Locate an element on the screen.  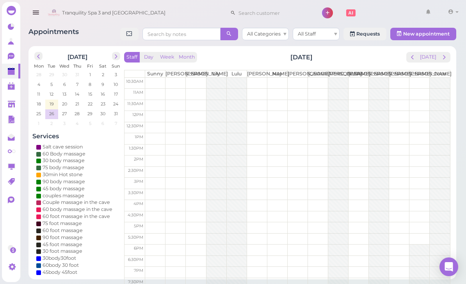
span: 12pm is located at coordinates (138, 114).